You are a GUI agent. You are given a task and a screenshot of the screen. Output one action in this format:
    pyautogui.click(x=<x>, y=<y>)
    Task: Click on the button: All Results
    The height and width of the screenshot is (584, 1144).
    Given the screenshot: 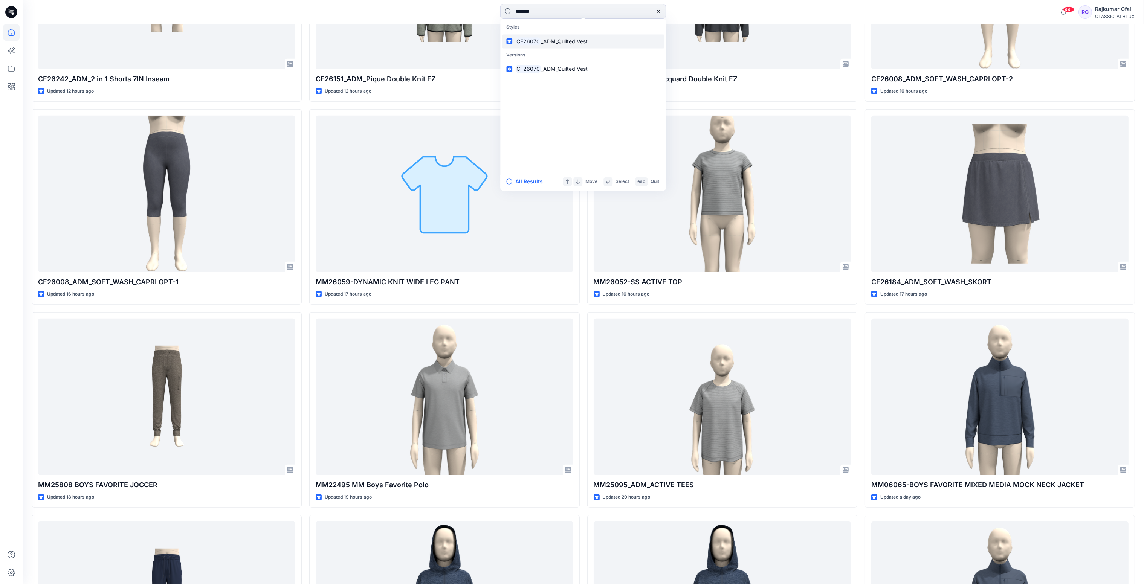 What is the action you would take?
    pyautogui.click(x=527, y=182)
    